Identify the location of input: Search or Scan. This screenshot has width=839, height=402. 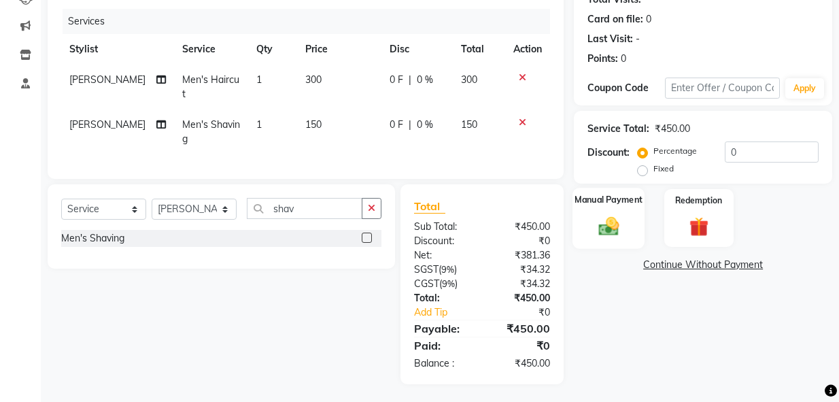
(305, 208).